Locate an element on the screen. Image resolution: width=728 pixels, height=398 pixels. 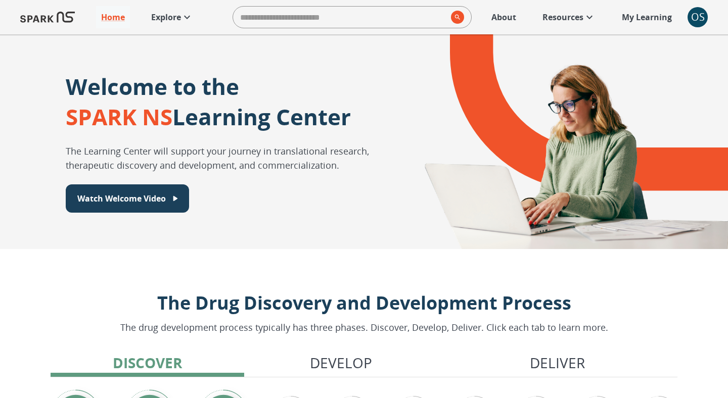
p: About is located at coordinates (503, 17).